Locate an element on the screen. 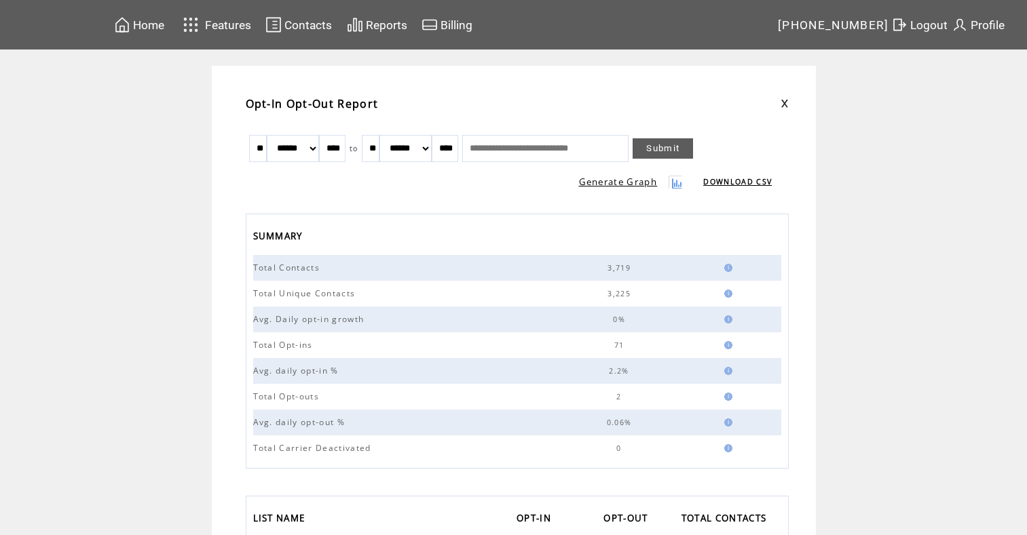 The height and width of the screenshot is (535, 1027). span: LIST NAME is located at coordinates (281, 520).